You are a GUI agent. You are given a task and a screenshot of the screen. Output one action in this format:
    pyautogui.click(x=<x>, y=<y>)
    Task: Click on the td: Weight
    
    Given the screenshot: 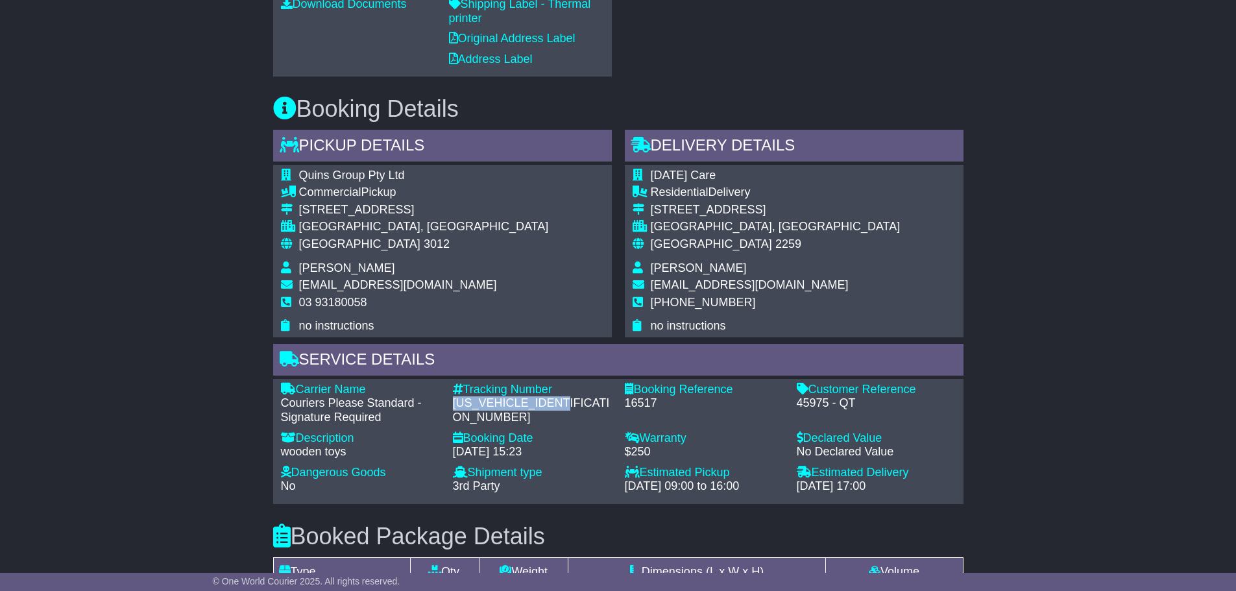 What is the action you would take?
    pyautogui.click(x=524, y=572)
    